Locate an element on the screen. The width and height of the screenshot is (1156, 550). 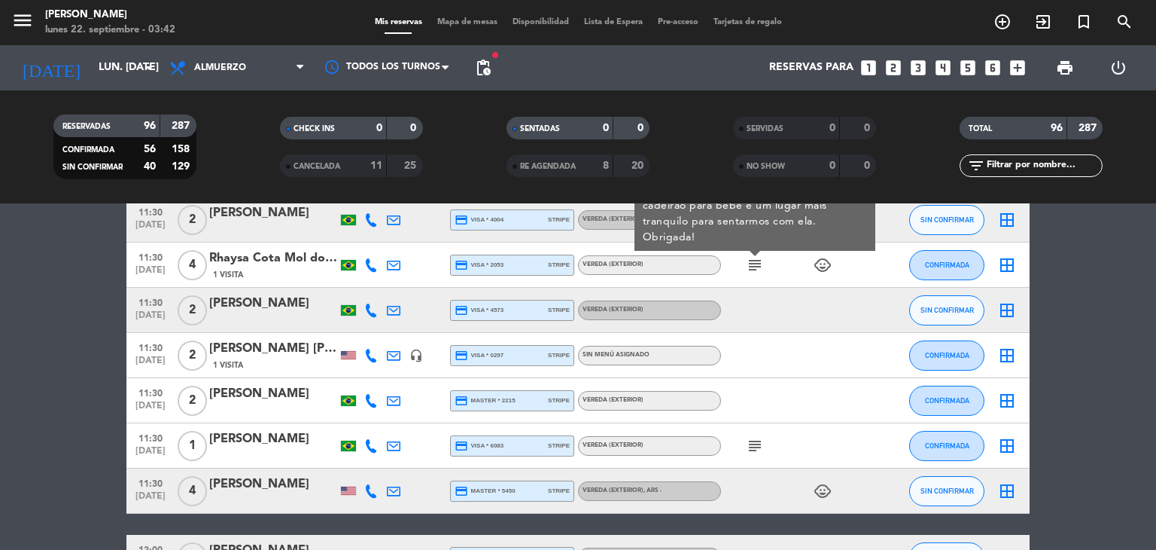
span: NO SHOW is located at coordinates (766, 166).